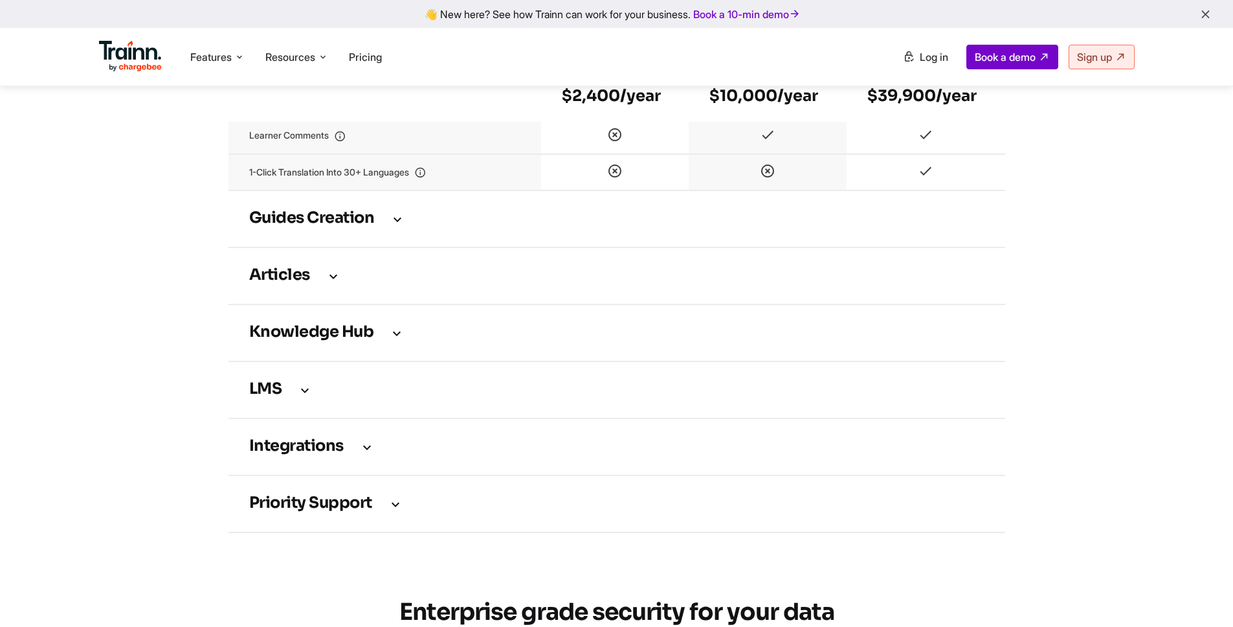 The width and height of the screenshot is (1233, 627). I want to click on div: Chat Widget, so click(1201, 596).